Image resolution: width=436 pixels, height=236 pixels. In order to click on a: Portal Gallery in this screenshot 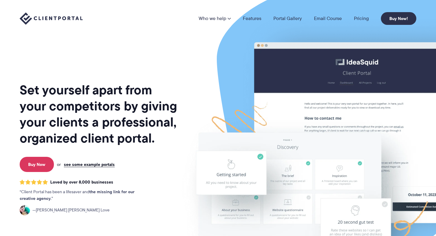, I will do `click(288, 18)`.